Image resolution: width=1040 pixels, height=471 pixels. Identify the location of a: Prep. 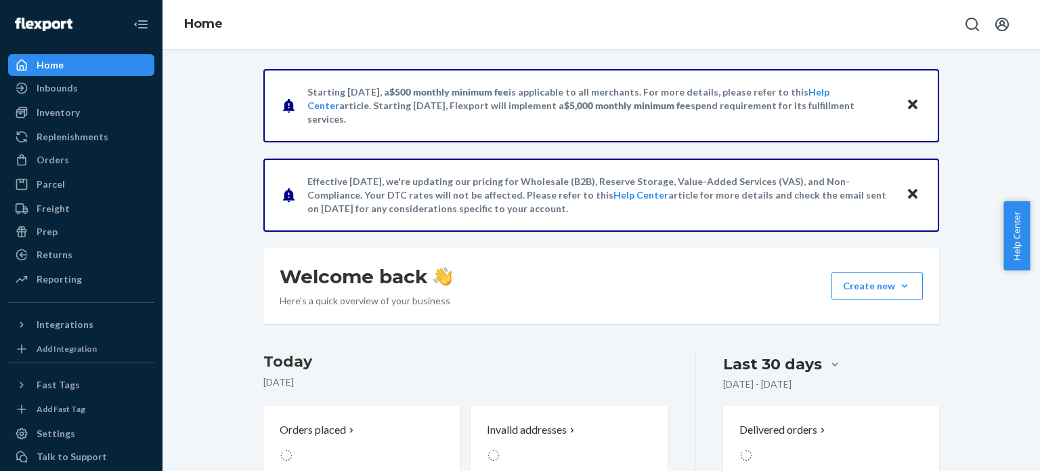
(81, 232).